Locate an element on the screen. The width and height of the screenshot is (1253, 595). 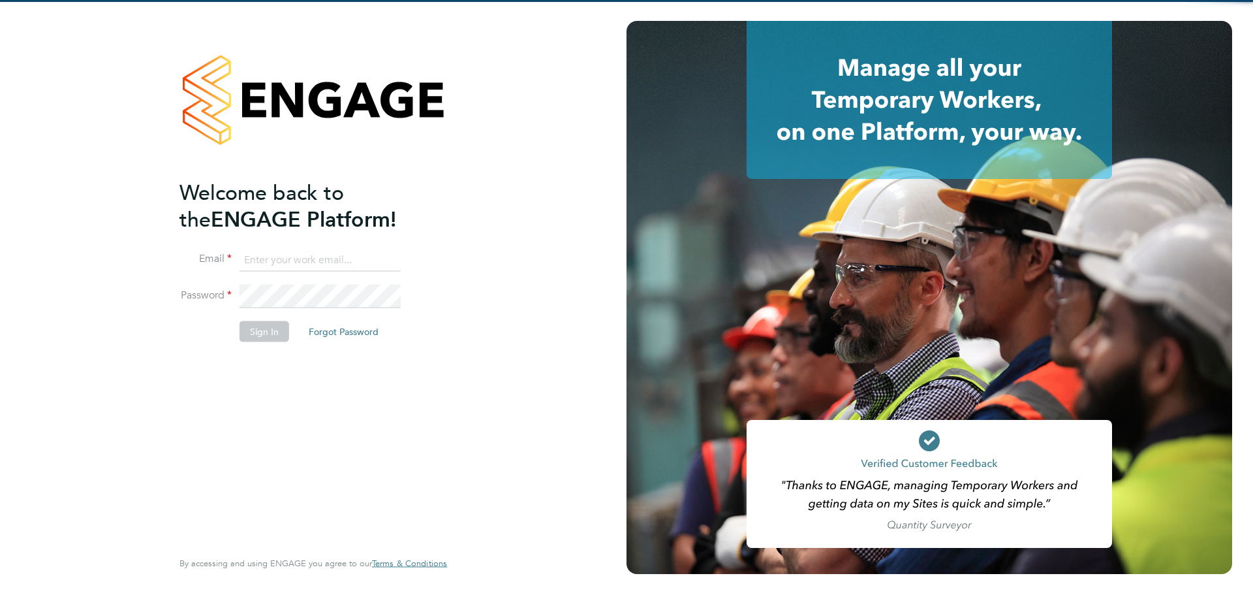
a: Terms & Conditions is located at coordinates (409, 563).